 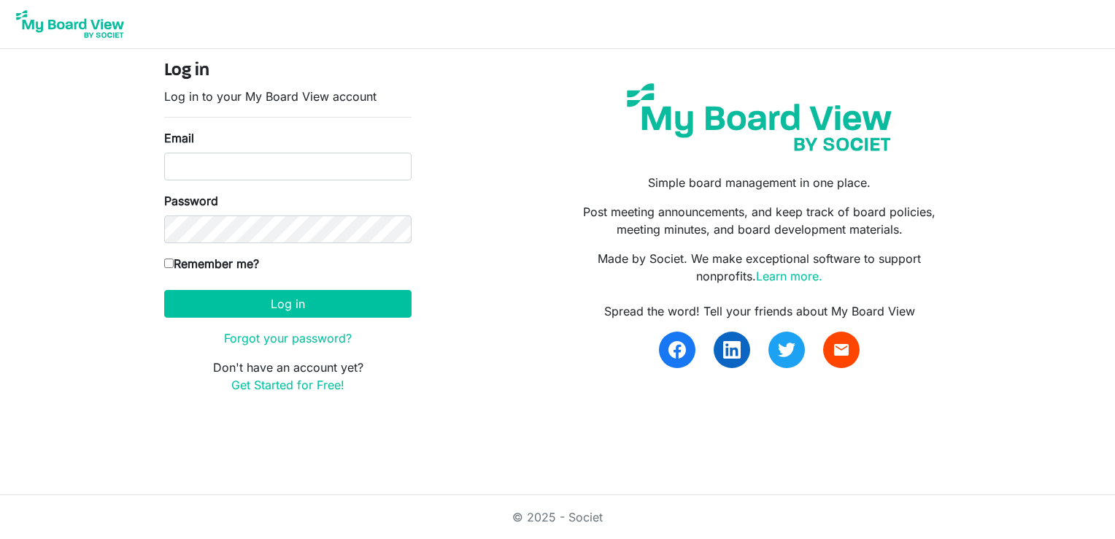 What do you see at coordinates (179, 138) in the screenshot?
I see `label: Email` at bounding box center [179, 138].